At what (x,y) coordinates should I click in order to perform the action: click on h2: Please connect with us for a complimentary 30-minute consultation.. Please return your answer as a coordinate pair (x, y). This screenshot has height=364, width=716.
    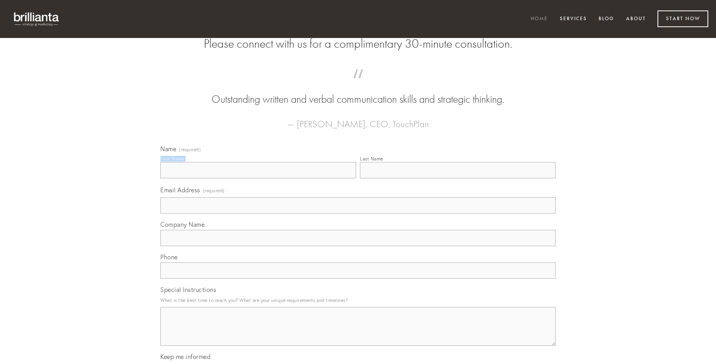
    Looking at the image, I should click on (358, 44).